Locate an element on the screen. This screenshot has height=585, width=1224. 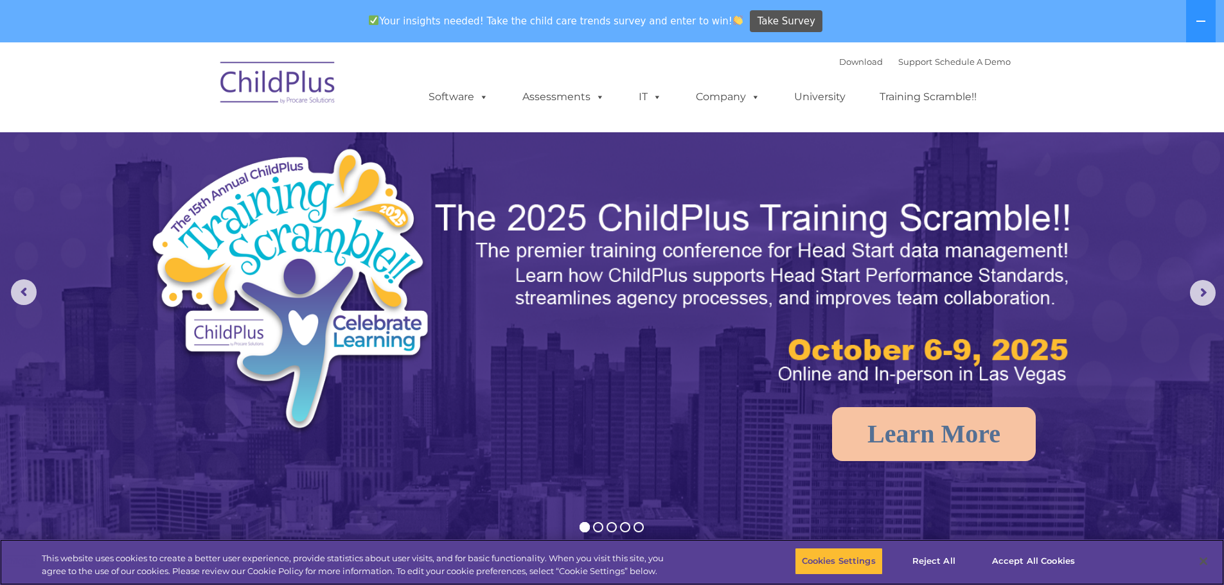
span: Last name is located at coordinates (198, 89).